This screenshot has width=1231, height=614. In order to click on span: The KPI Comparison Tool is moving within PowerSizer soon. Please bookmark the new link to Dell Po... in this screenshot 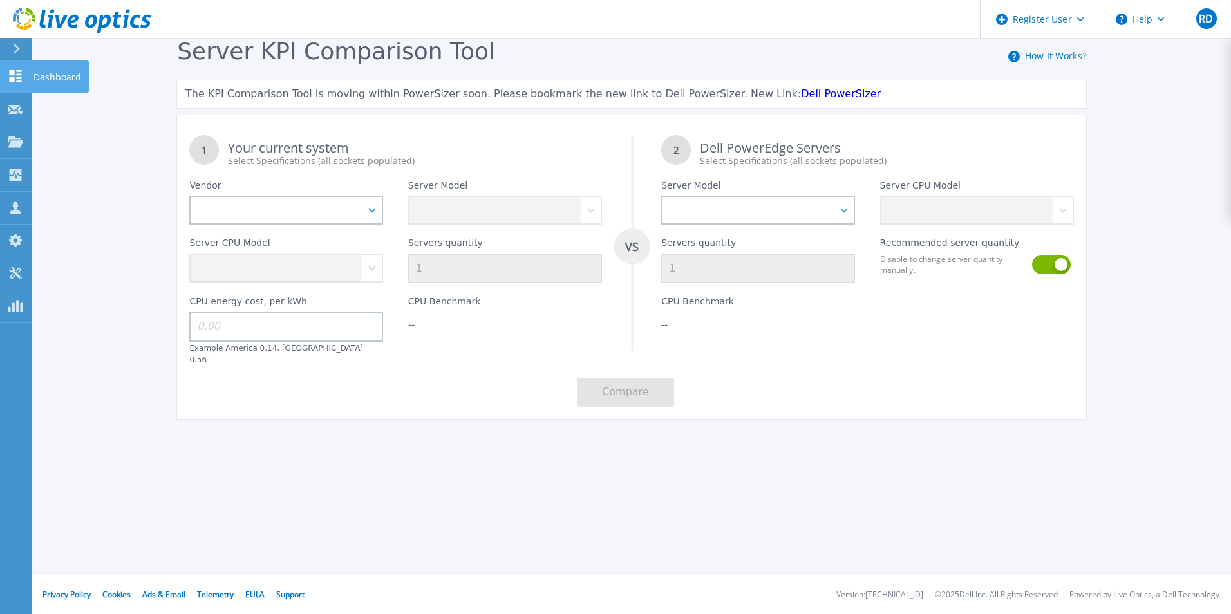, I will do `click(493, 93)`.